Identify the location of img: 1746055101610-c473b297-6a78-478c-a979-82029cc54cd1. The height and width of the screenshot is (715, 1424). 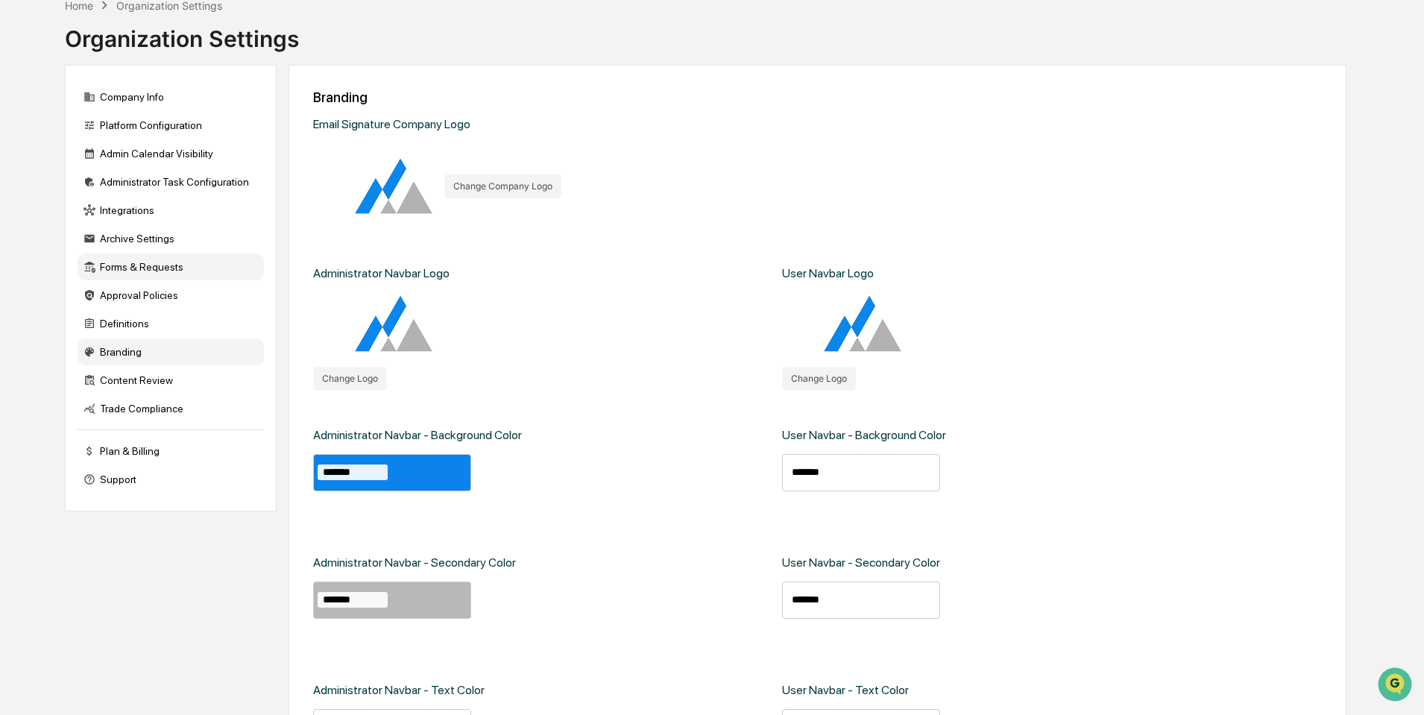
(28, 128).